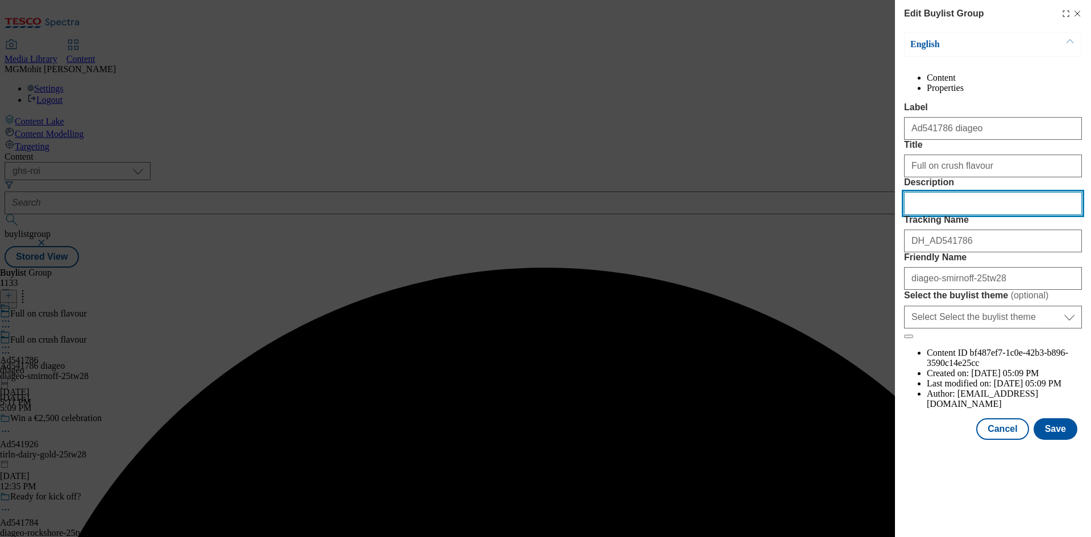 This screenshot has height=537, width=1091. I want to click on input: Enter Label, so click(992, 128).